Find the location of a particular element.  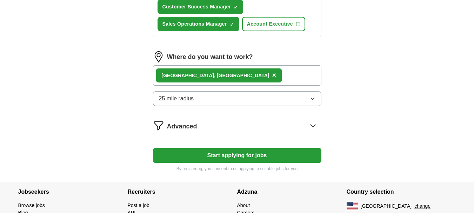

span: Account Executive is located at coordinates (270, 24).